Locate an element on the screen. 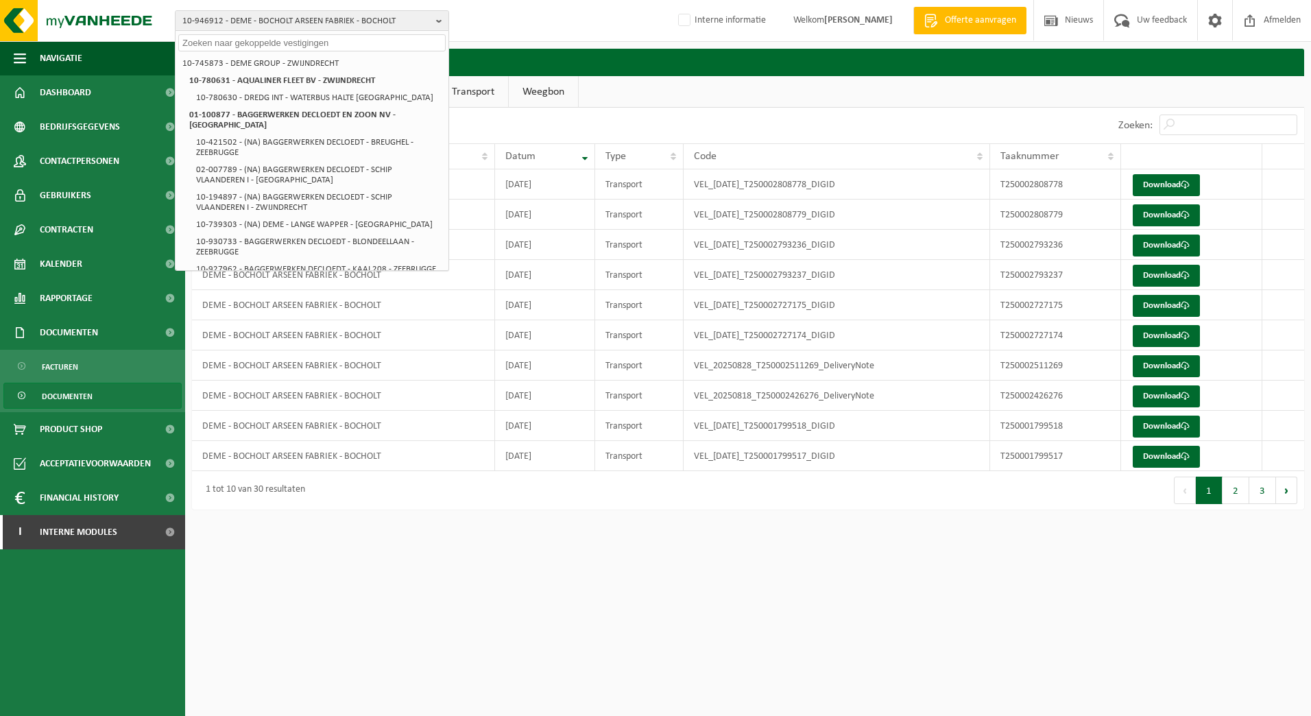 This screenshot has height=716, width=1311. span: Dashboard is located at coordinates (65, 93).